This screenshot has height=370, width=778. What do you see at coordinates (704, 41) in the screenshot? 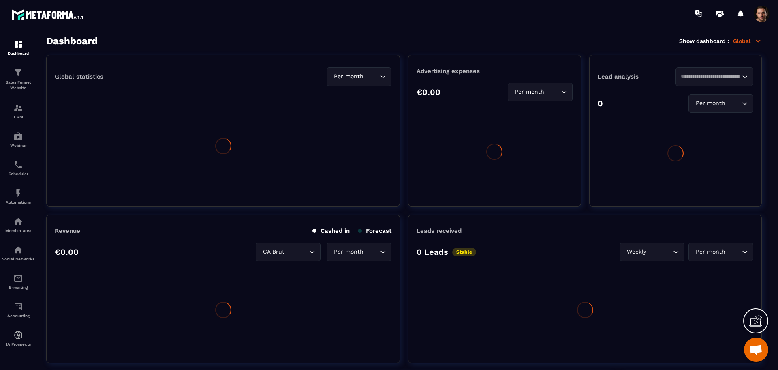
I see `p: Show dashboard :` at bounding box center [704, 41].